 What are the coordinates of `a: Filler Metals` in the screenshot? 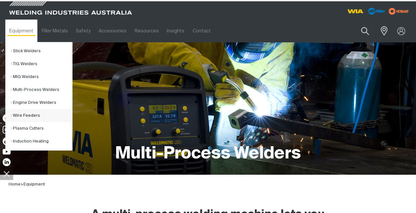 It's located at (54, 31).